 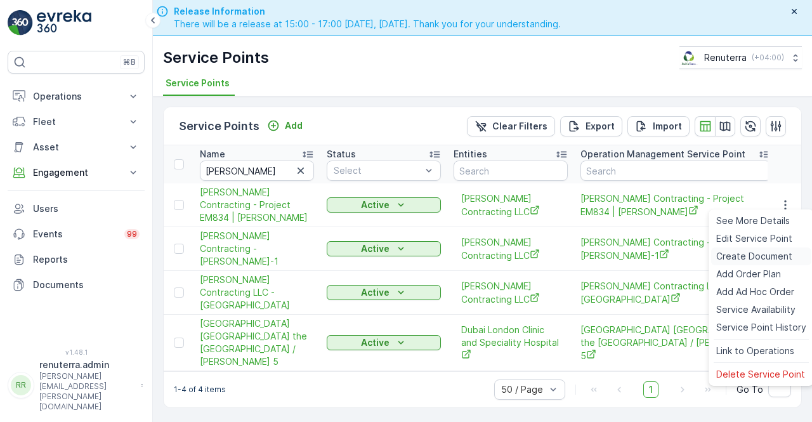 What do you see at coordinates (87, 365) in the screenshot?
I see `p: renuterra.admin` at bounding box center [87, 365].